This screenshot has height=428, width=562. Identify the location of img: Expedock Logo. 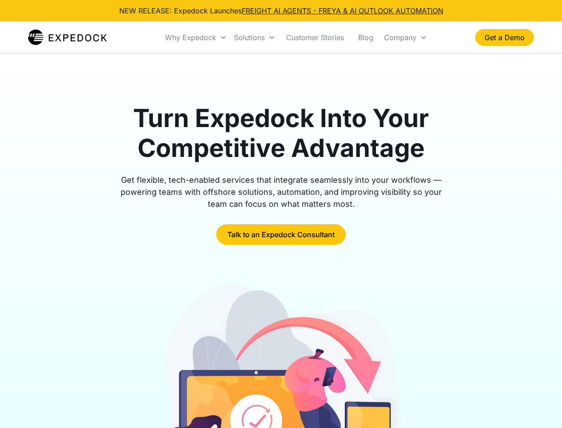
(67, 37).